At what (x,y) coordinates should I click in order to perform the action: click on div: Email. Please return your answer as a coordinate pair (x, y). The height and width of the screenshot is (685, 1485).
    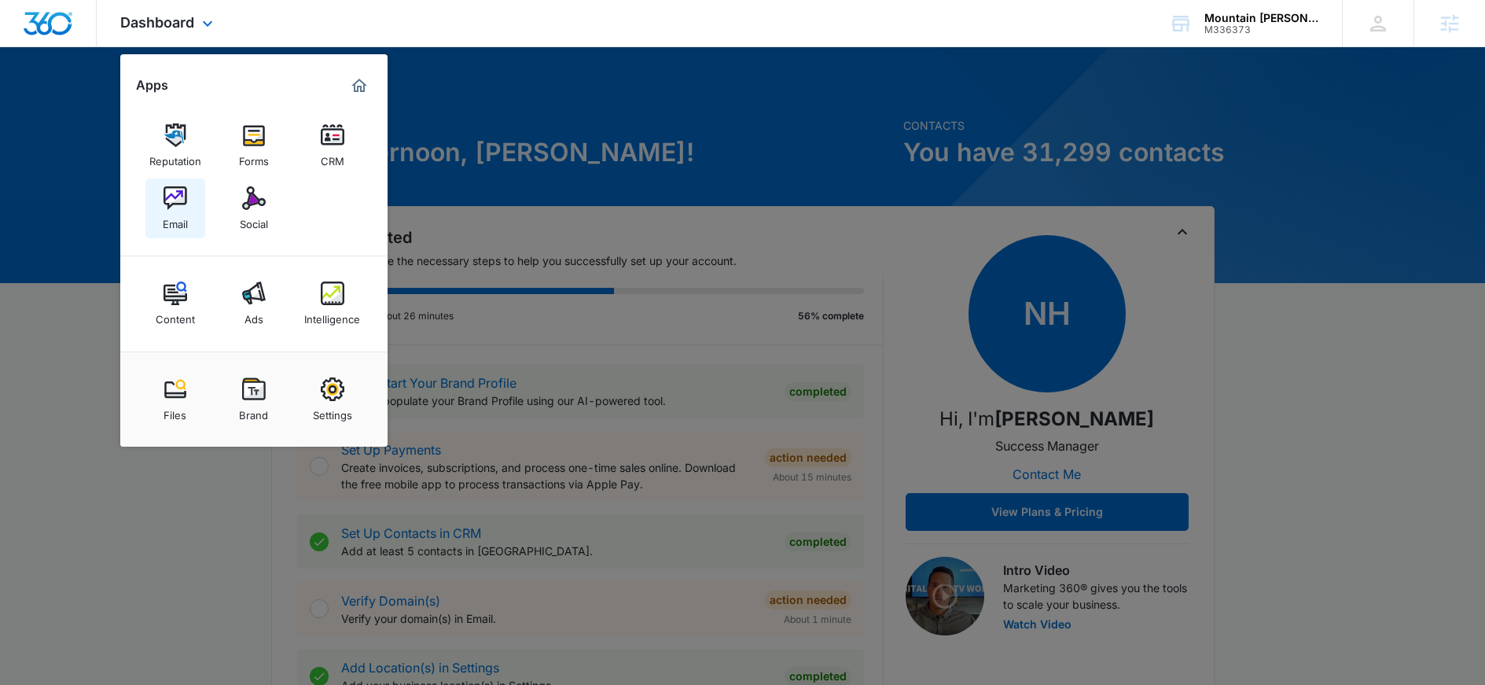
    Looking at the image, I should click on (175, 220).